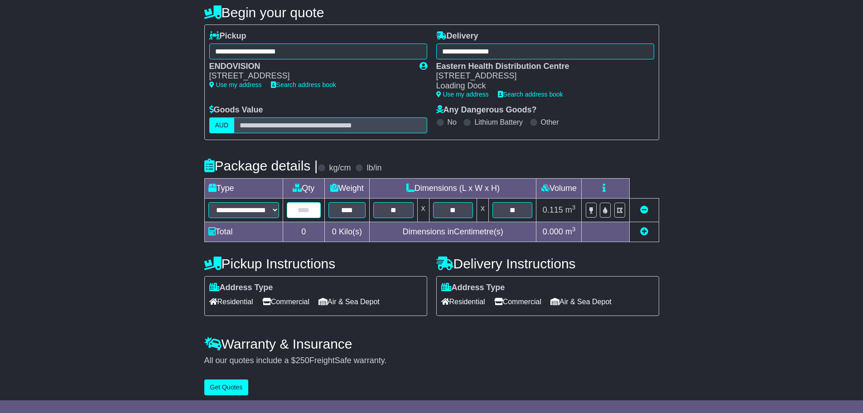 The image size is (863, 413). Describe the element at coordinates (304, 188) in the screenshot. I see `td: Qty` at that location.